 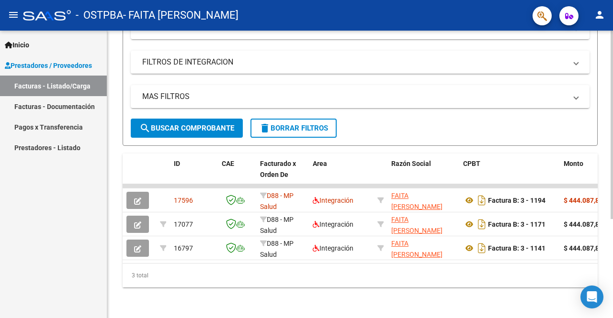 I want to click on span: Razón Social, so click(x=411, y=164).